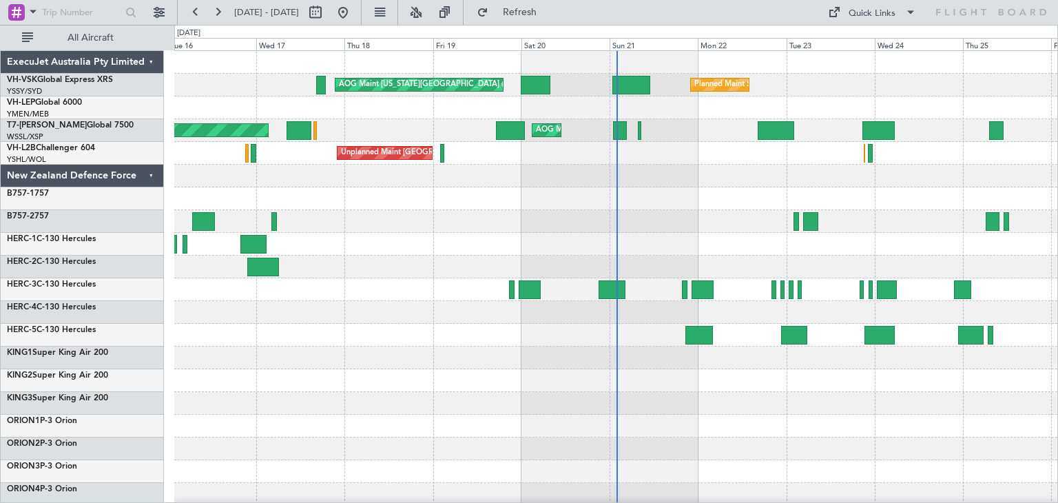 The width and height of the screenshot is (1058, 503). Describe the element at coordinates (42, 421) in the screenshot. I see `a: ORION1P-3 Orion` at that location.